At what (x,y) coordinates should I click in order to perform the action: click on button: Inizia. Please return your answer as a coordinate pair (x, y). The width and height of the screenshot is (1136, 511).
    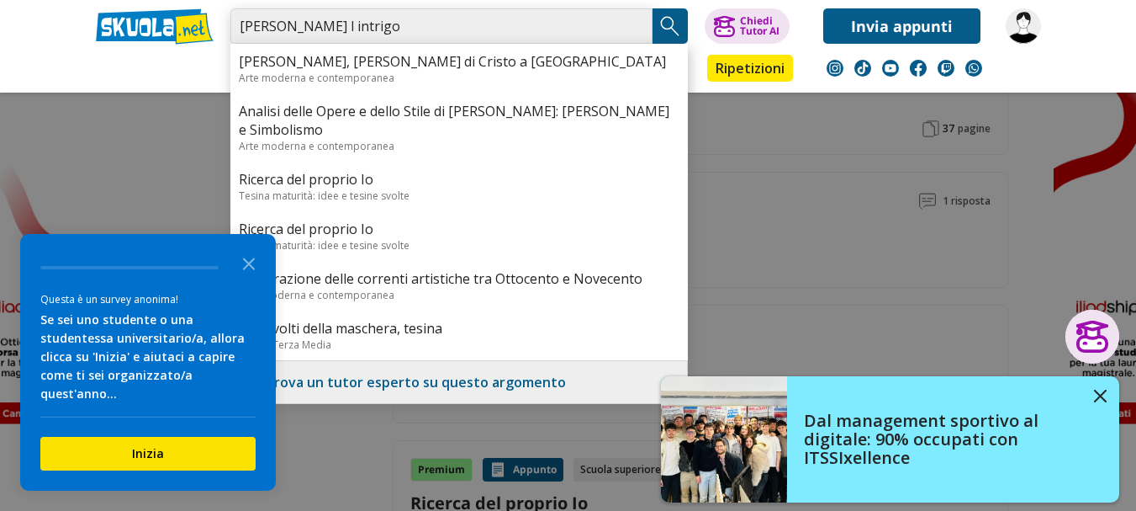
    Looking at the image, I should click on (148, 453).